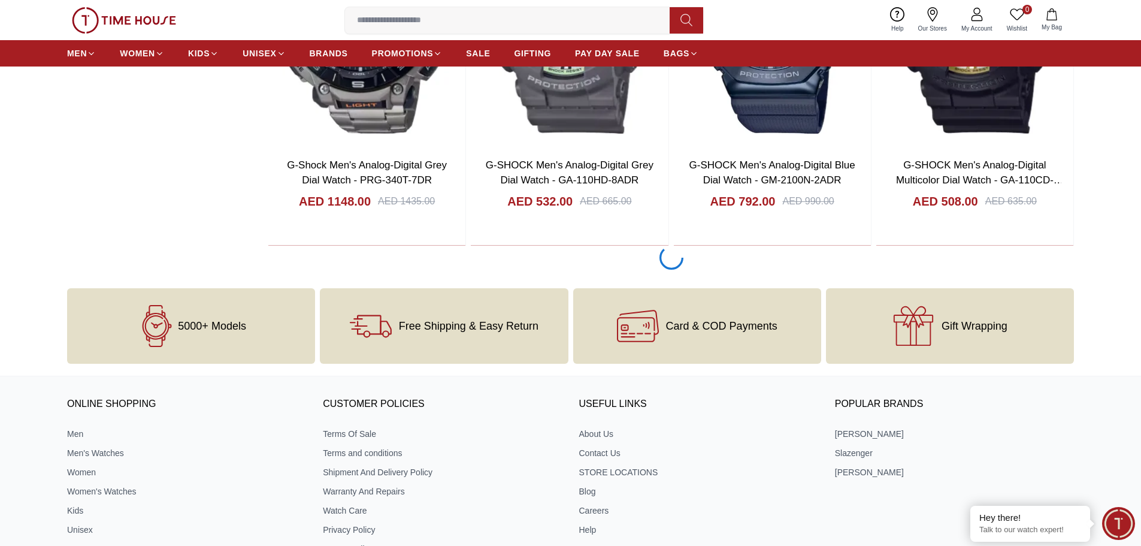  Describe the element at coordinates (1011, 201) in the screenshot. I see `div: AED 635.00` at that location.